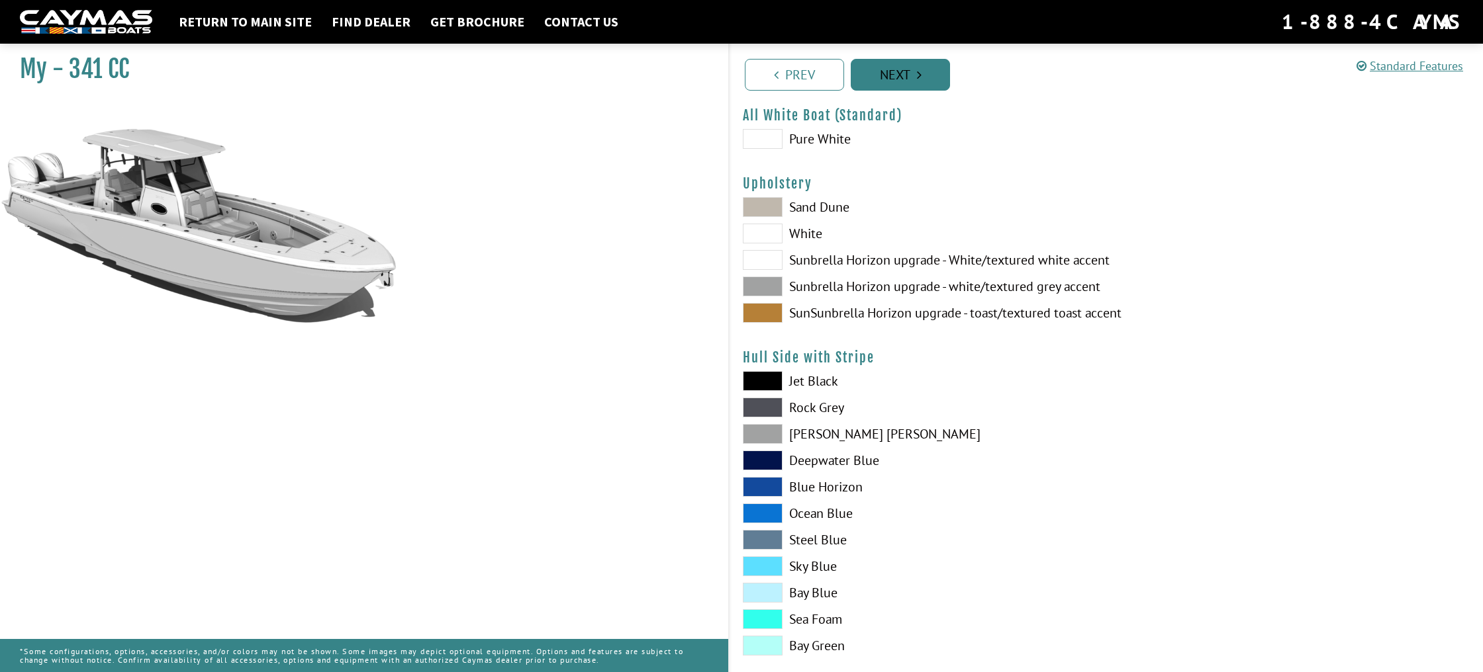 The image size is (1483, 672). I want to click on label: Sky Blue, so click(917, 567).